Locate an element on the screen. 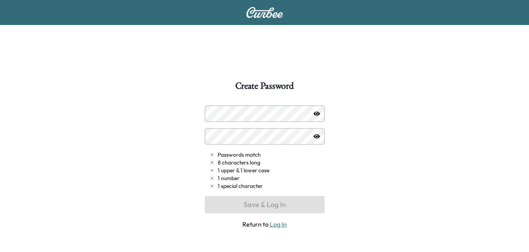 This screenshot has width=529, height=252. span: 8 characters long is located at coordinates (239, 163).